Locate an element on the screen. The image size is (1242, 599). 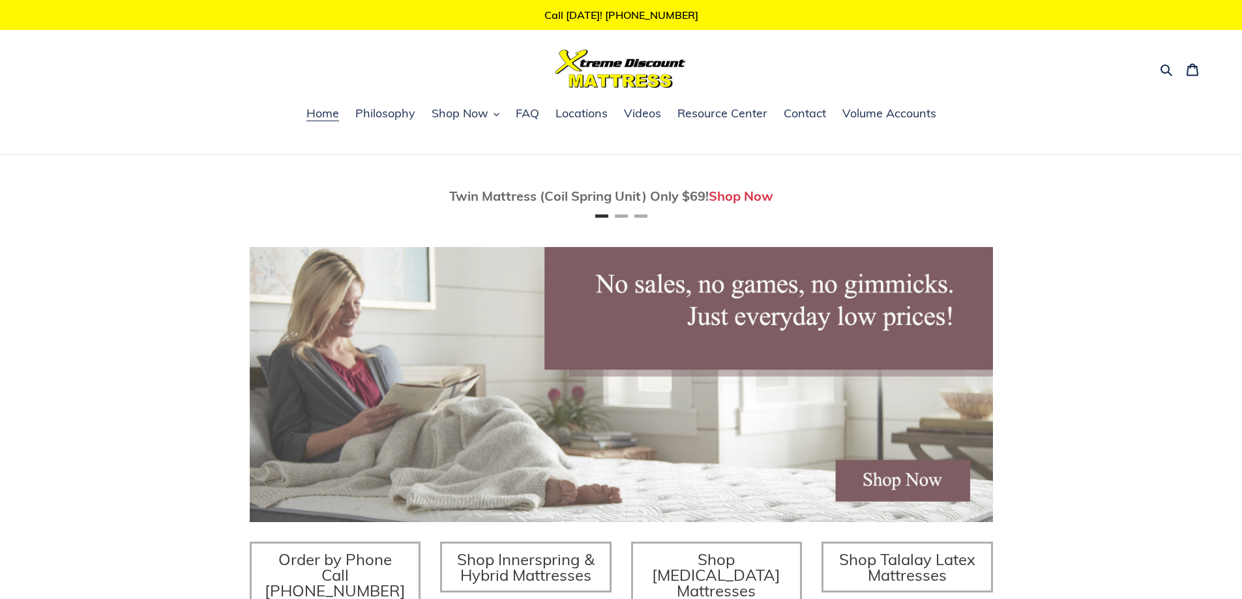
span: Shop Innerspring & Hybrid Mattresses is located at coordinates (526, 567).